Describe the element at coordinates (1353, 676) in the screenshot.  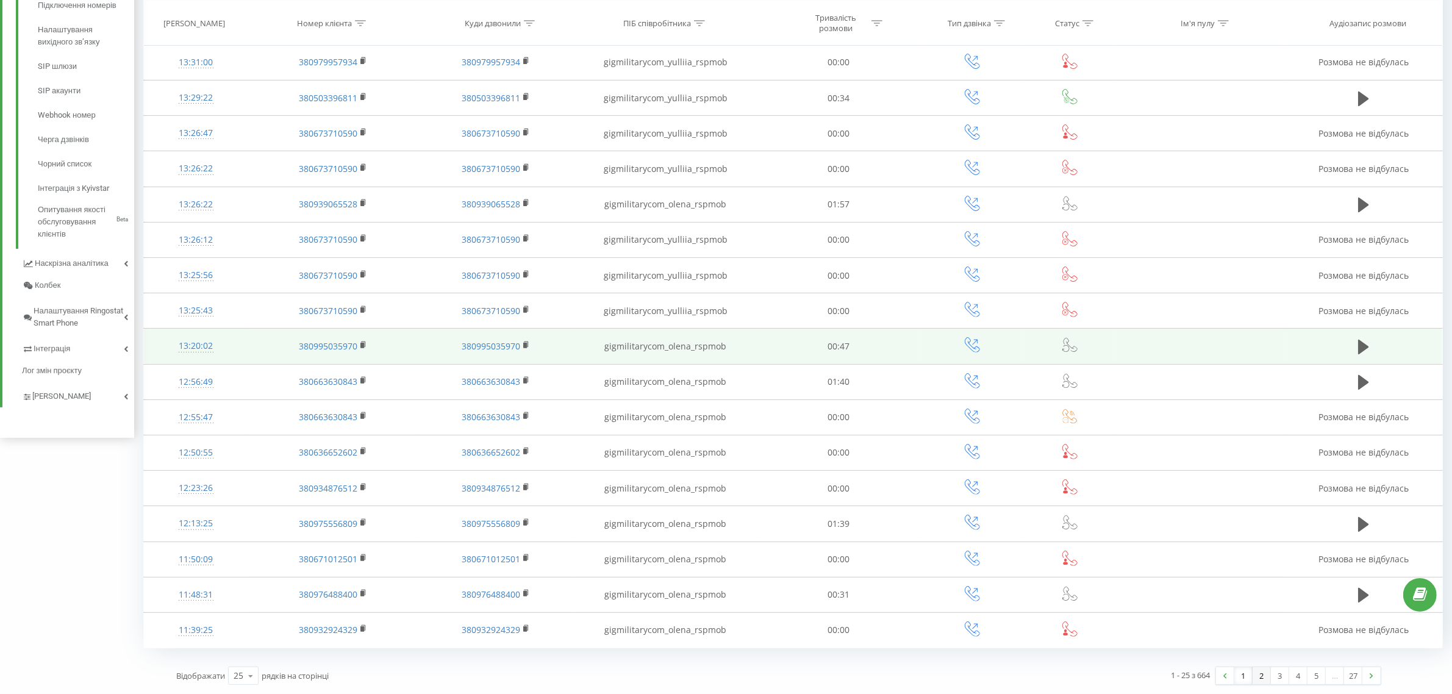
I see `a: 27` at that location.